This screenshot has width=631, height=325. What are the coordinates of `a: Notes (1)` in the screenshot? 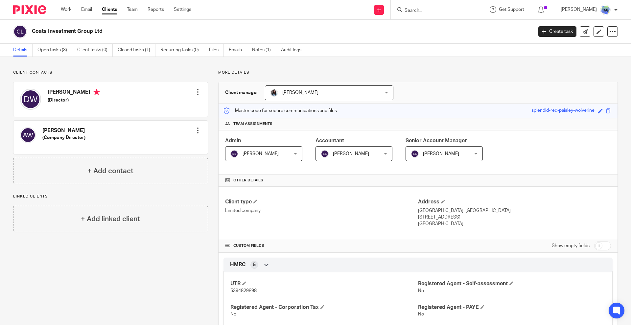 It's located at (264, 50).